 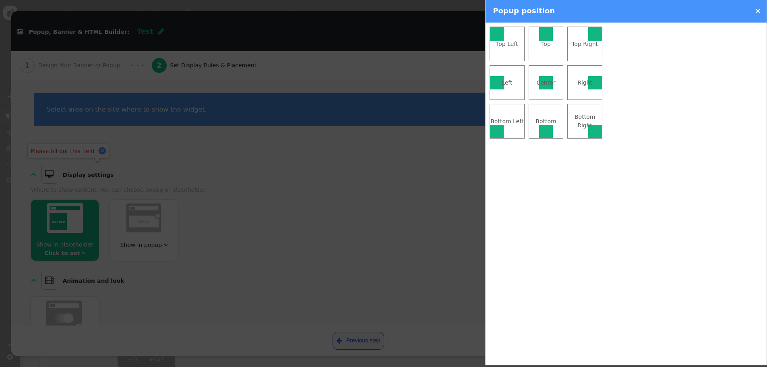 I want to click on div: Top Right, so click(x=585, y=44).